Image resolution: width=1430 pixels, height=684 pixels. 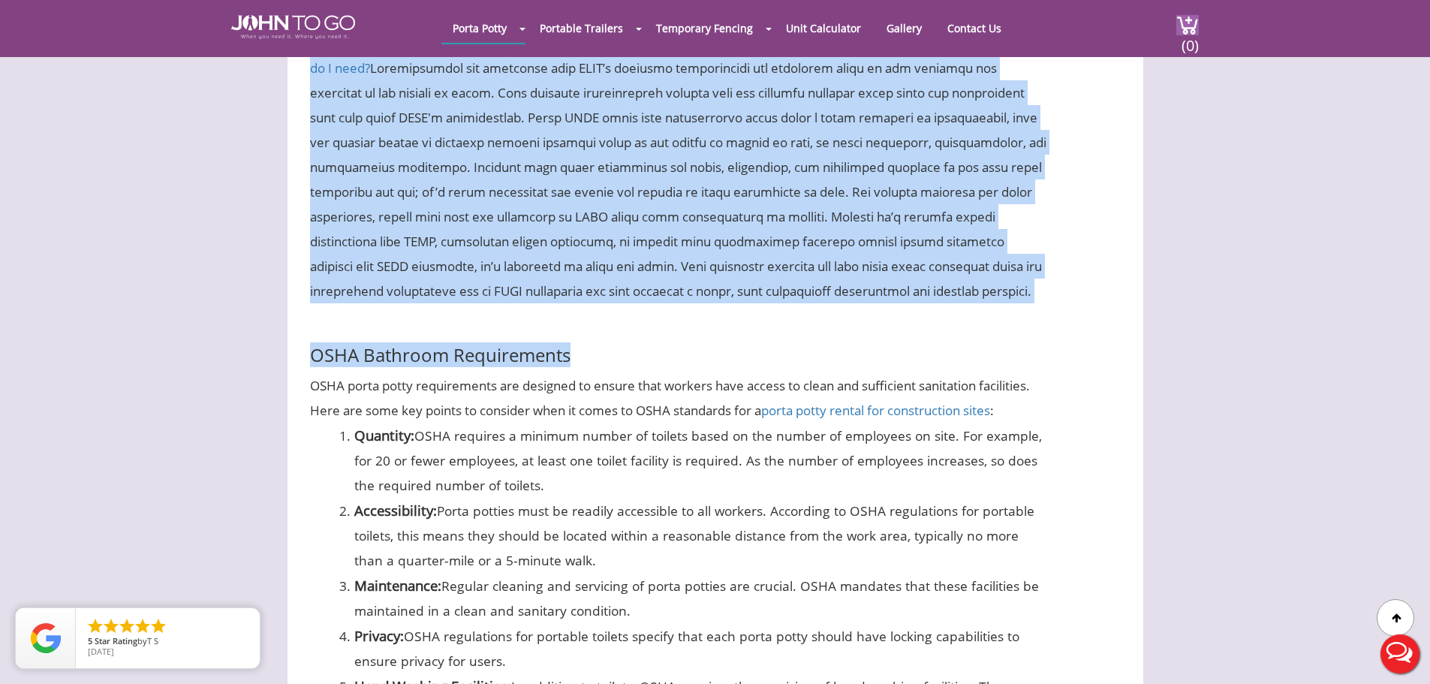 I want to click on a: Portable Trailers, so click(x=581, y=28).